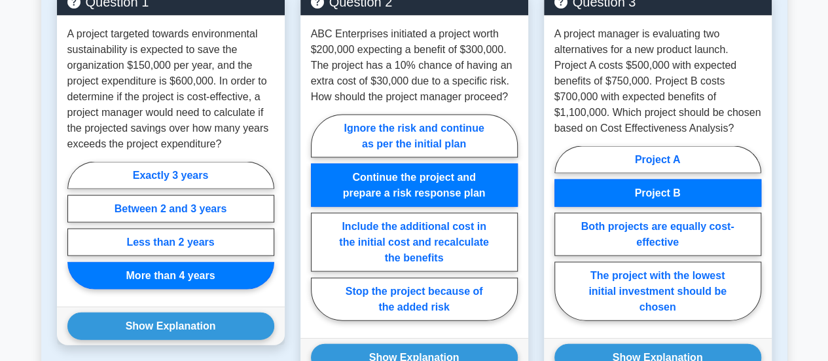  Describe the element at coordinates (415, 185) in the screenshot. I see `label: Continue the project and prepare a risk response plan` at that location.